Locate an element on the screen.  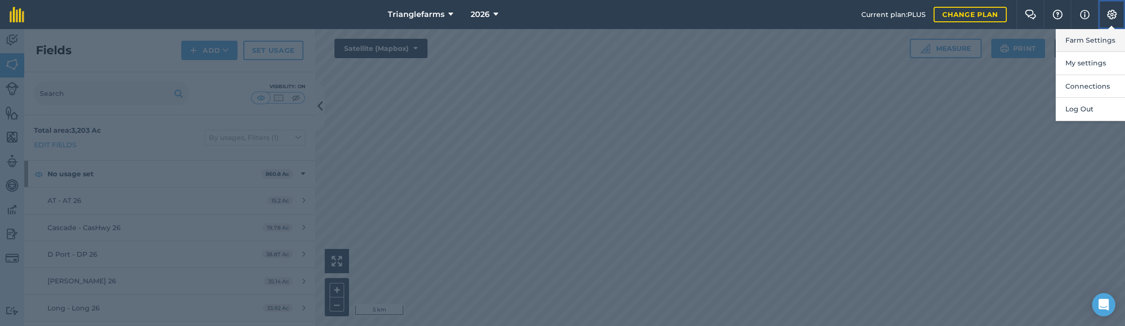
button: Farm Settings is located at coordinates (1090, 40).